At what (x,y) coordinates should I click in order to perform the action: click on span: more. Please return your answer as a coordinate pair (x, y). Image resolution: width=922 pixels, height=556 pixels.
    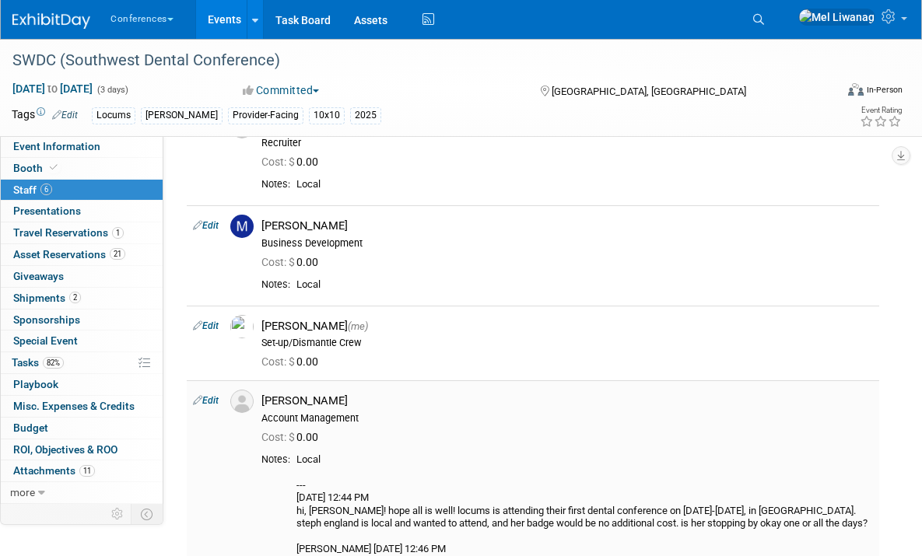
    Looking at the image, I should click on (23, 493).